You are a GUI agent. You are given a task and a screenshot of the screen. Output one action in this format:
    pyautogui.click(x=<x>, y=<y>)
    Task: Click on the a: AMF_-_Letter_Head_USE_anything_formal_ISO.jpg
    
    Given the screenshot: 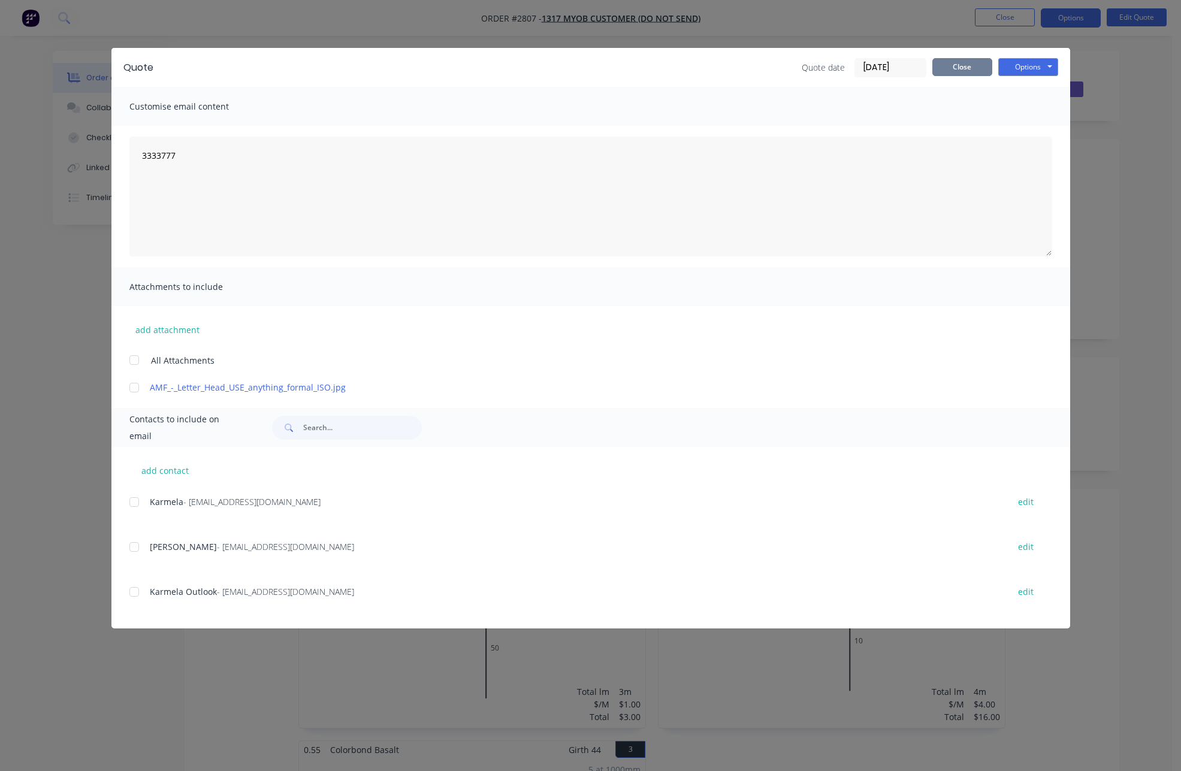 What is the action you would take?
    pyautogui.click(x=573, y=387)
    